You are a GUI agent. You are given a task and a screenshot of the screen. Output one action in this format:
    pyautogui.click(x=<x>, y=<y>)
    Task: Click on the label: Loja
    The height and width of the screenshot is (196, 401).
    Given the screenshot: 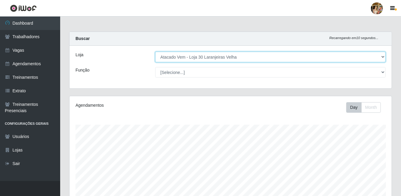 What is the action you would take?
    pyautogui.click(x=79, y=55)
    